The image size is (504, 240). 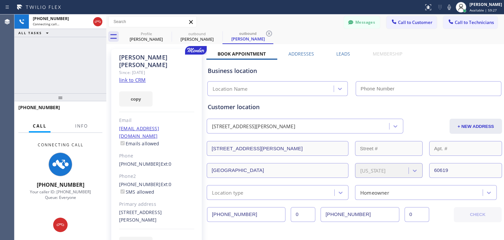 I want to click on div: Phone2, so click(x=157, y=176).